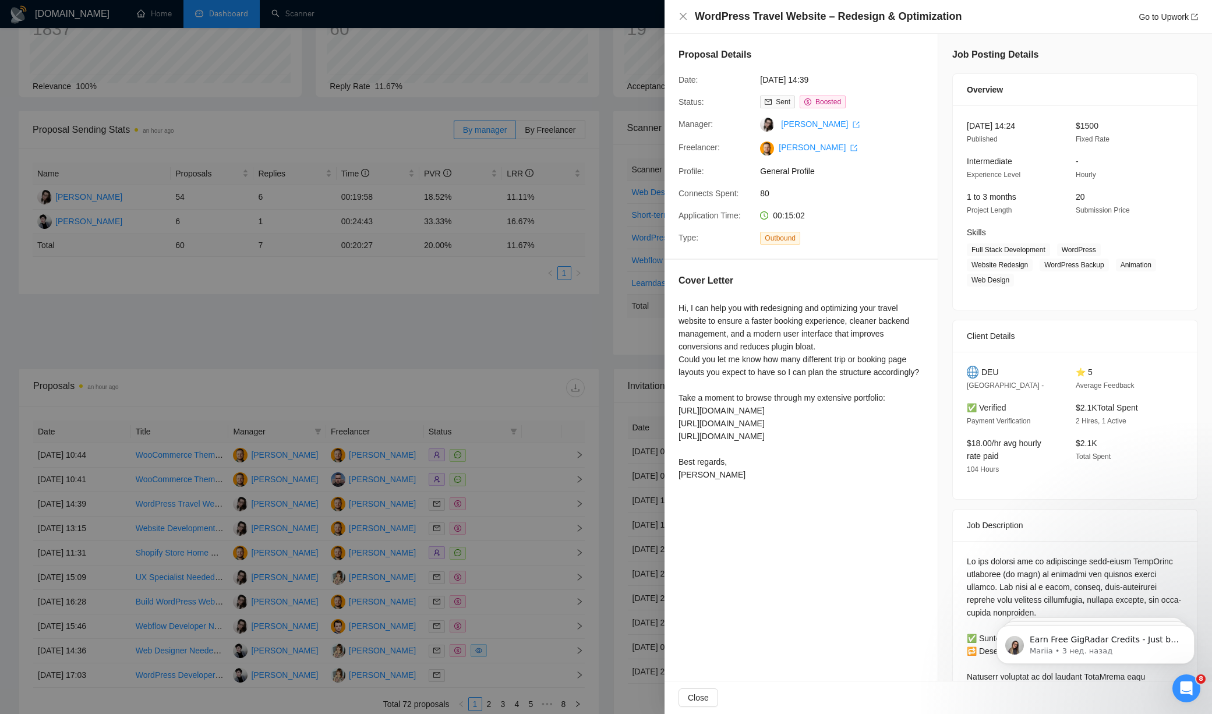  Describe the element at coordinates (1102, 210) in the screenshot. I see `span: Submission Price` at that location.